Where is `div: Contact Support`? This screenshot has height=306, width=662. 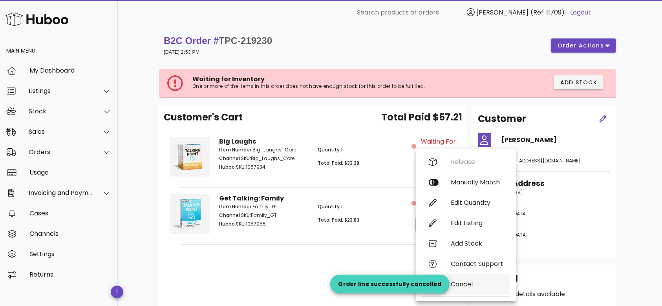 div: Contact Support is located at coordinates (477, 264).